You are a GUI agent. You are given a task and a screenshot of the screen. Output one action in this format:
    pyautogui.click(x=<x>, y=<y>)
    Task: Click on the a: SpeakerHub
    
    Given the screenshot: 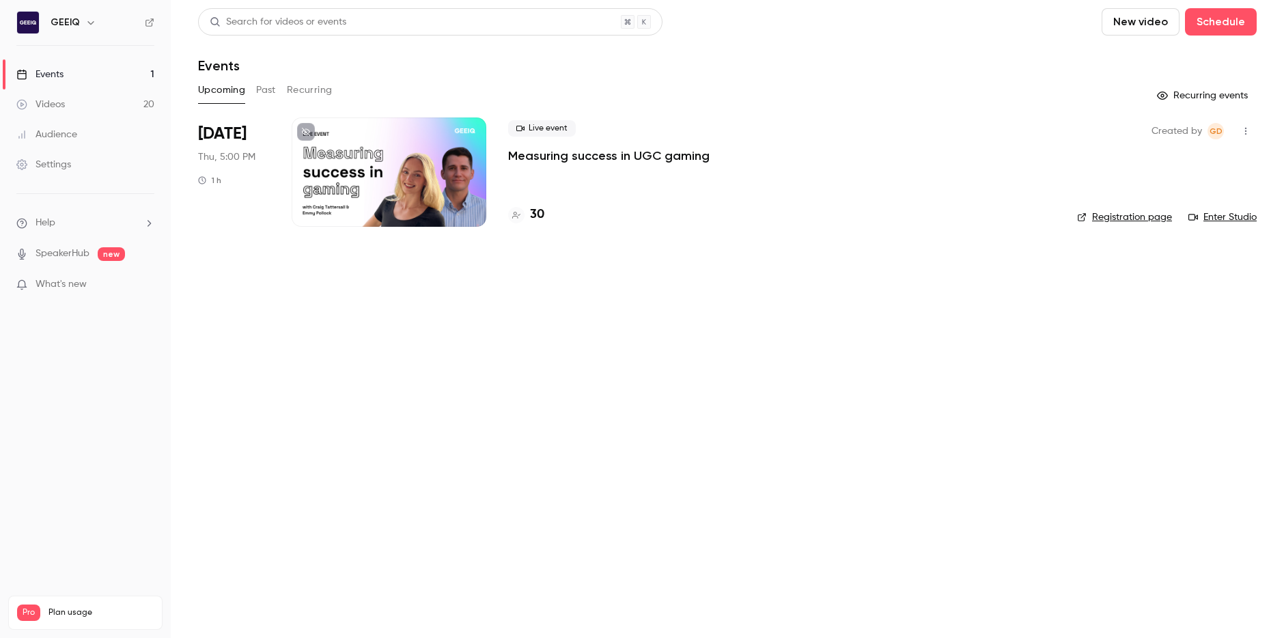 What is the action you would take?
    pyautogui.click(x=62, y=253)
    